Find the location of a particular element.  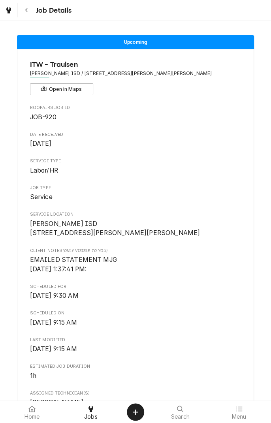

span: JOB-920 is located at coordinates (43, 117).